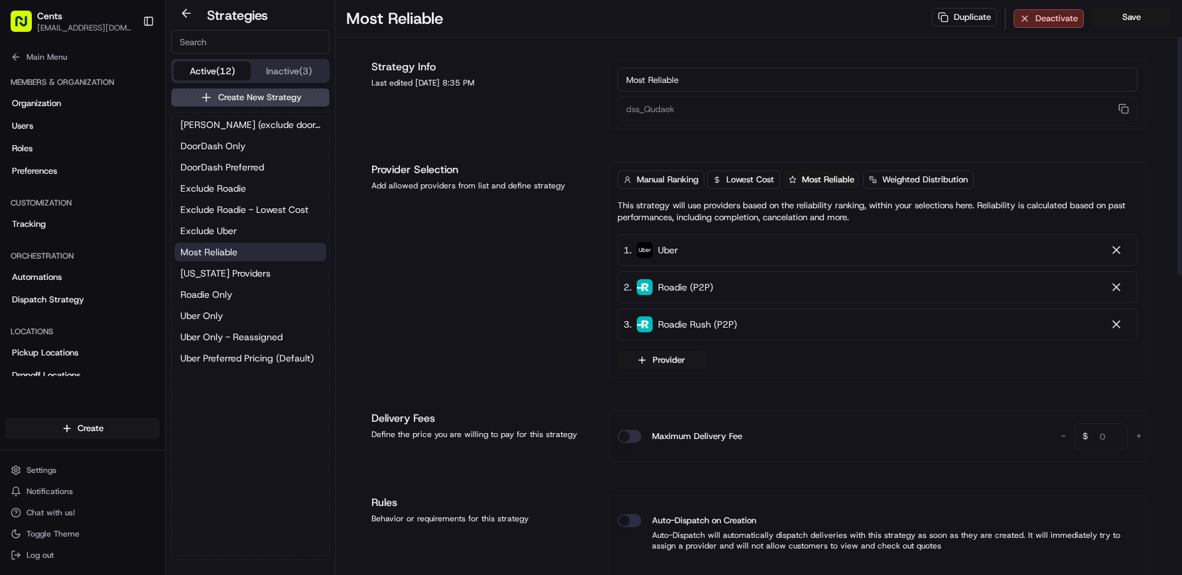 The height and width of the screenshot is (575, 1182). I want to click on span: DoorDash Preferred, so click(222, 167).